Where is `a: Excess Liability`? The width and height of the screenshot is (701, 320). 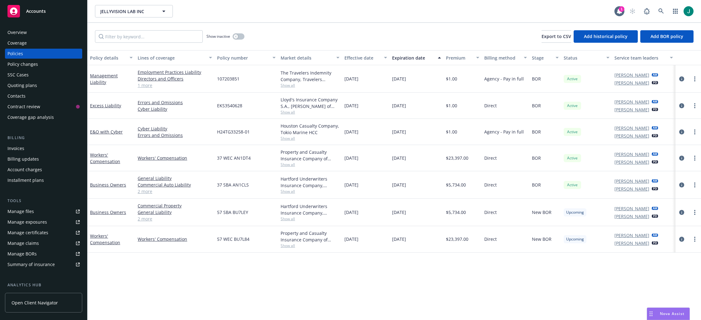
a: Excess Liability is located at coordinates (106, 105).